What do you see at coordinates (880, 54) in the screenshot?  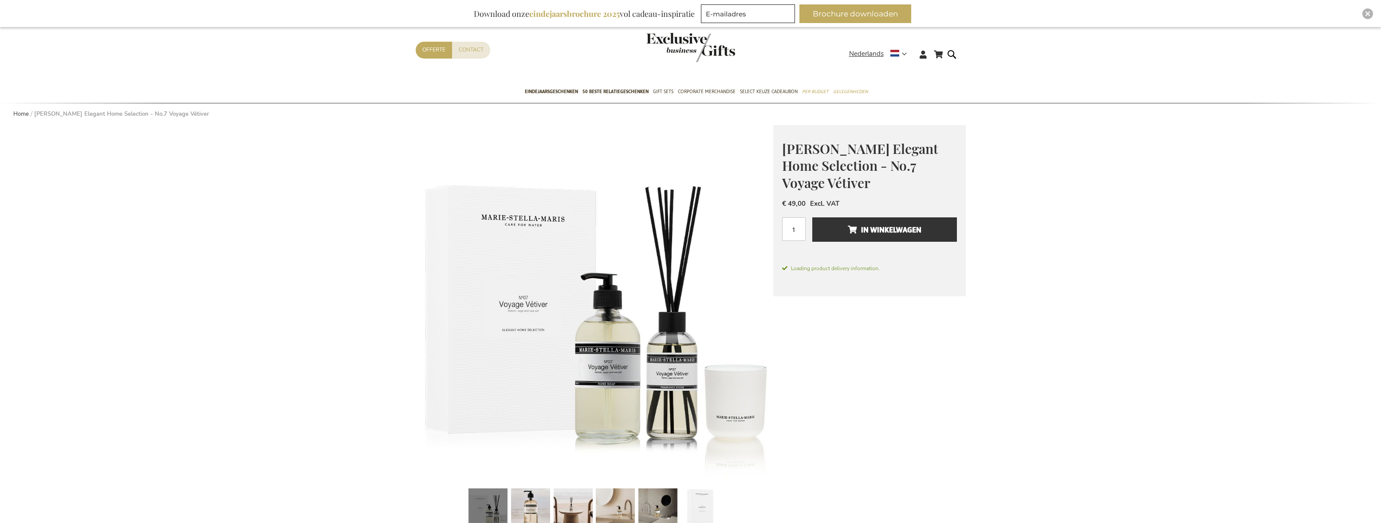 I see `div: Nederlands` at bounding box center [880, 54].